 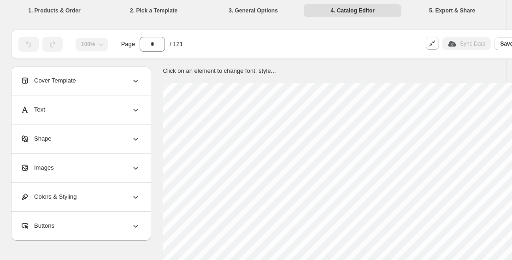 I want to click on span: Shape, so click(x=36, y=139).